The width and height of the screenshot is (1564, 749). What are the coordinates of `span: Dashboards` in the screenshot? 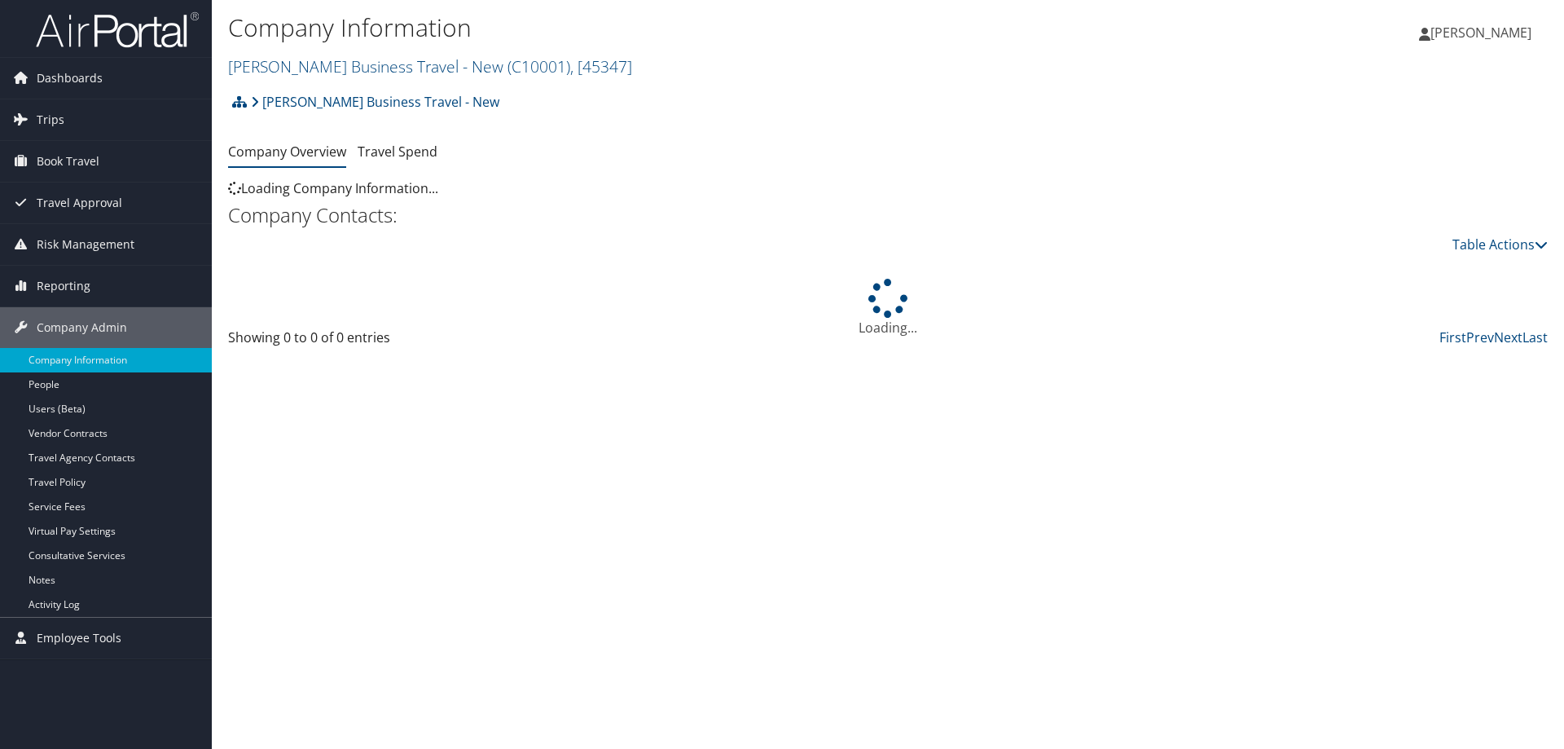 It's located at (69, 78).